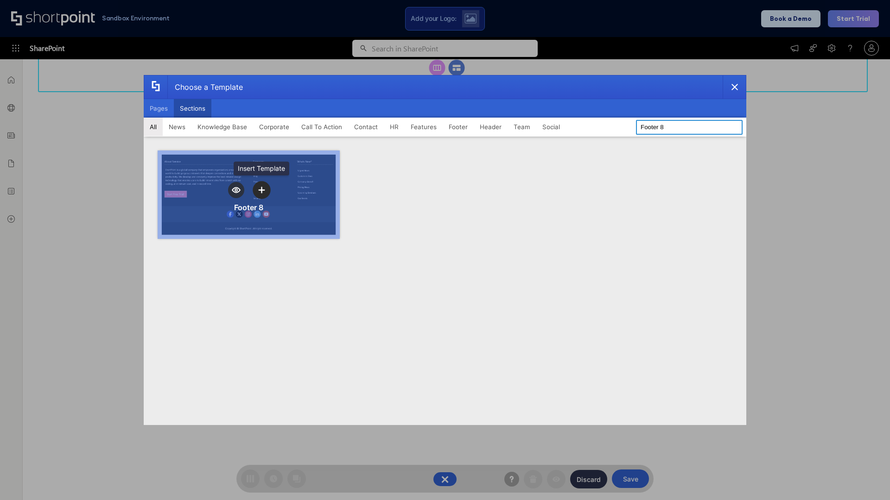 This screenshot has height=500, width=890. Describe the element at coordinates (322, 127) in the screenshot. I see `button: Call To Action` at that location.